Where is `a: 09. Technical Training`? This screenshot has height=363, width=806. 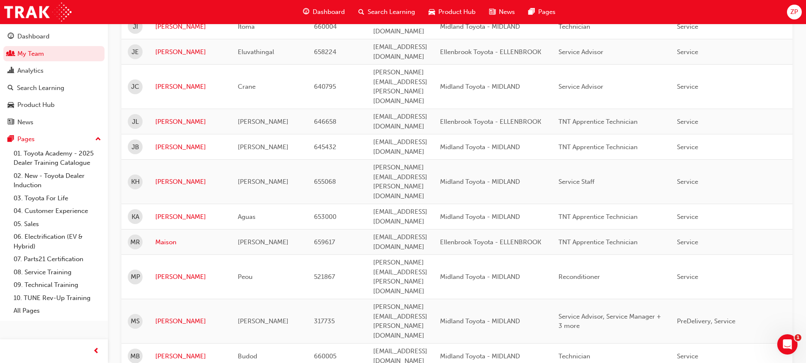 a: 09. Technical Training is located at coordinates (57, 285).